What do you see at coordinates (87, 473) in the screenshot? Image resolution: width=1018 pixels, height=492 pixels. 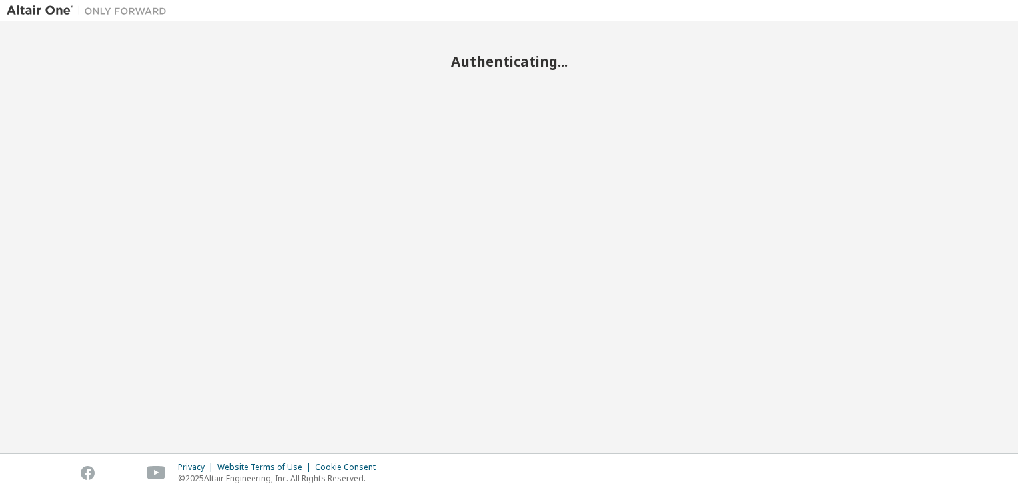 I see `img: facebook.svg` at bounding box center [87, 473].